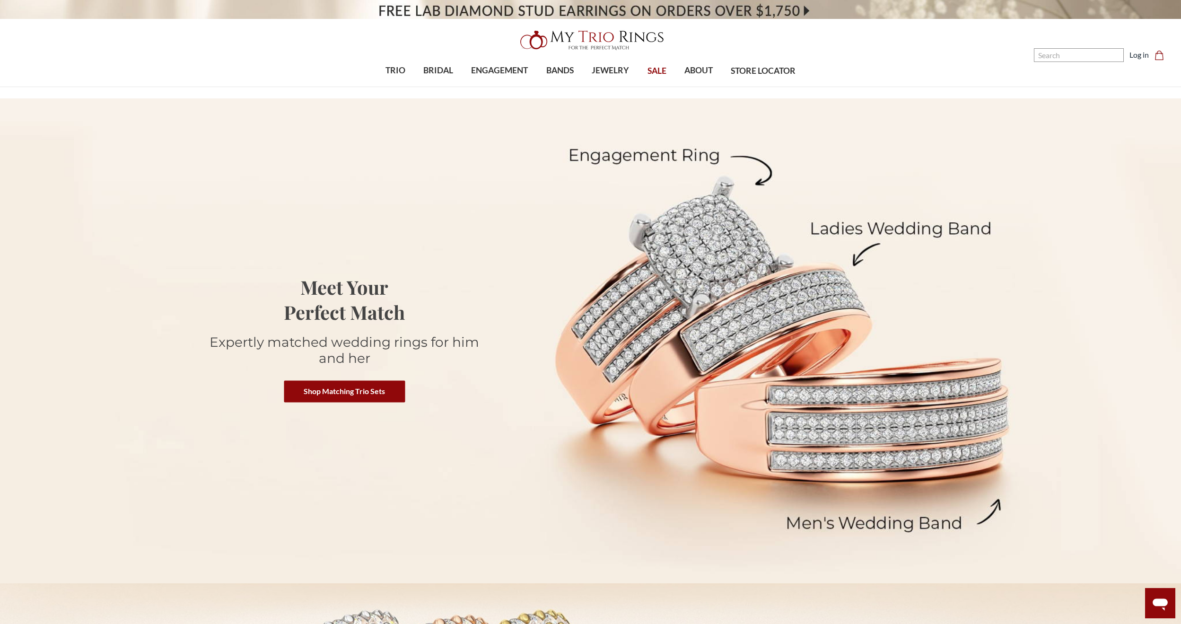 The image size is (1181, 624). What do you see at coordinates (395, 70) in the screenshot?
I see `a: TRIO` at bounding box center [395, 70].